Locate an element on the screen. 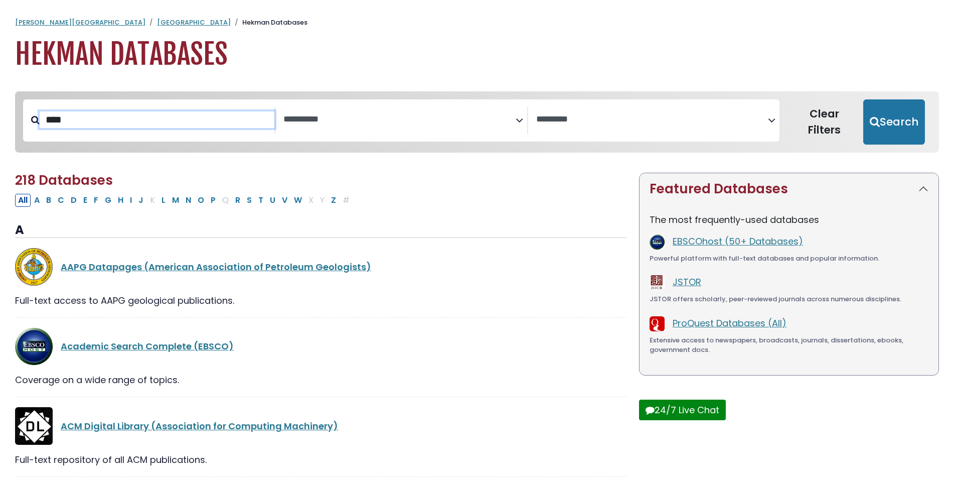  a: AAPG Datapages (American Association of Petroleum Geologists) is located at coordinates (216, 266).